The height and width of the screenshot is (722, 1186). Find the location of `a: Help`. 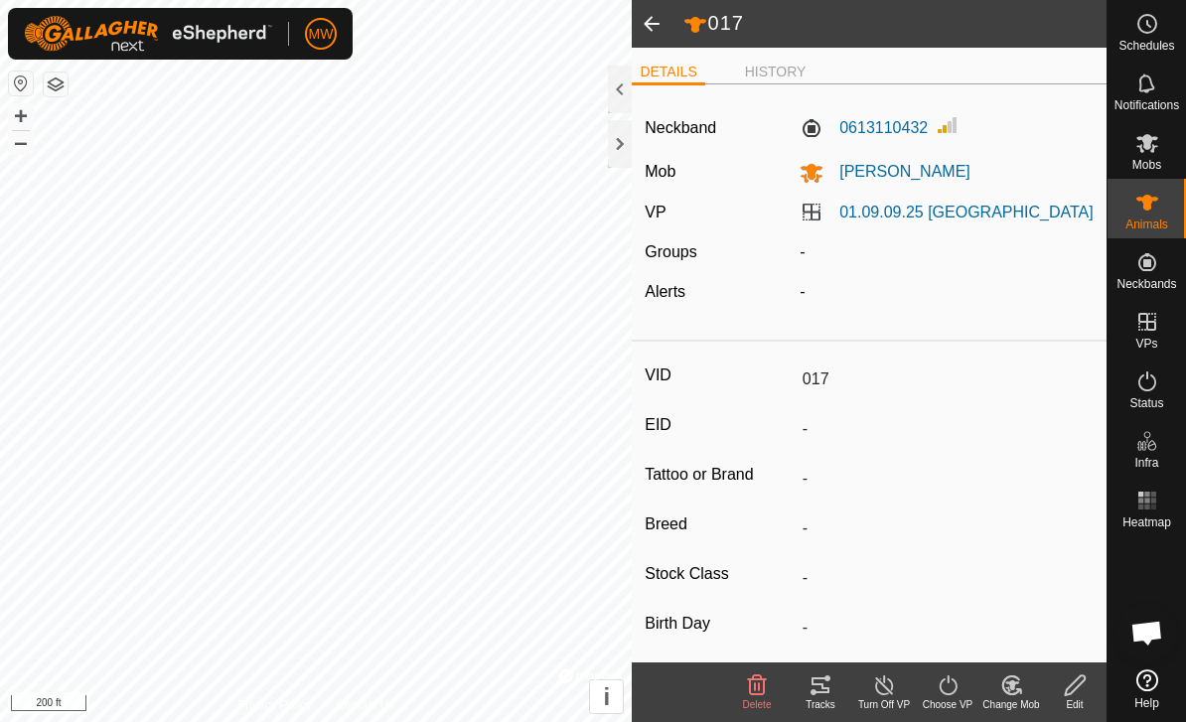

a: Help is located at coordinates (1147, 690).